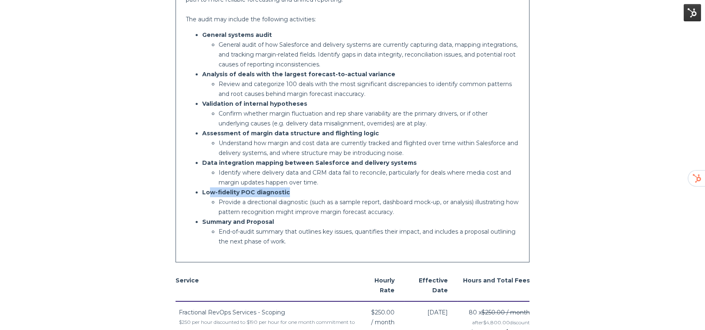 The height and width of the screenshot is (330, 705). Describe the element at coordinates (369, 178) in the screenshot. I see `p: Identify where delivery data and CRM data fail to reconcile, particularly for deals where media c...` at that location.